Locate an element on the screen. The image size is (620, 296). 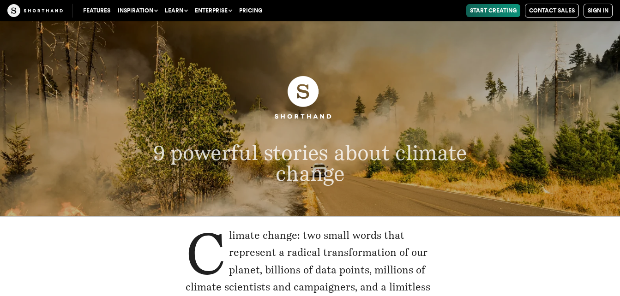
a: Features is located at coordinates (96, 11).